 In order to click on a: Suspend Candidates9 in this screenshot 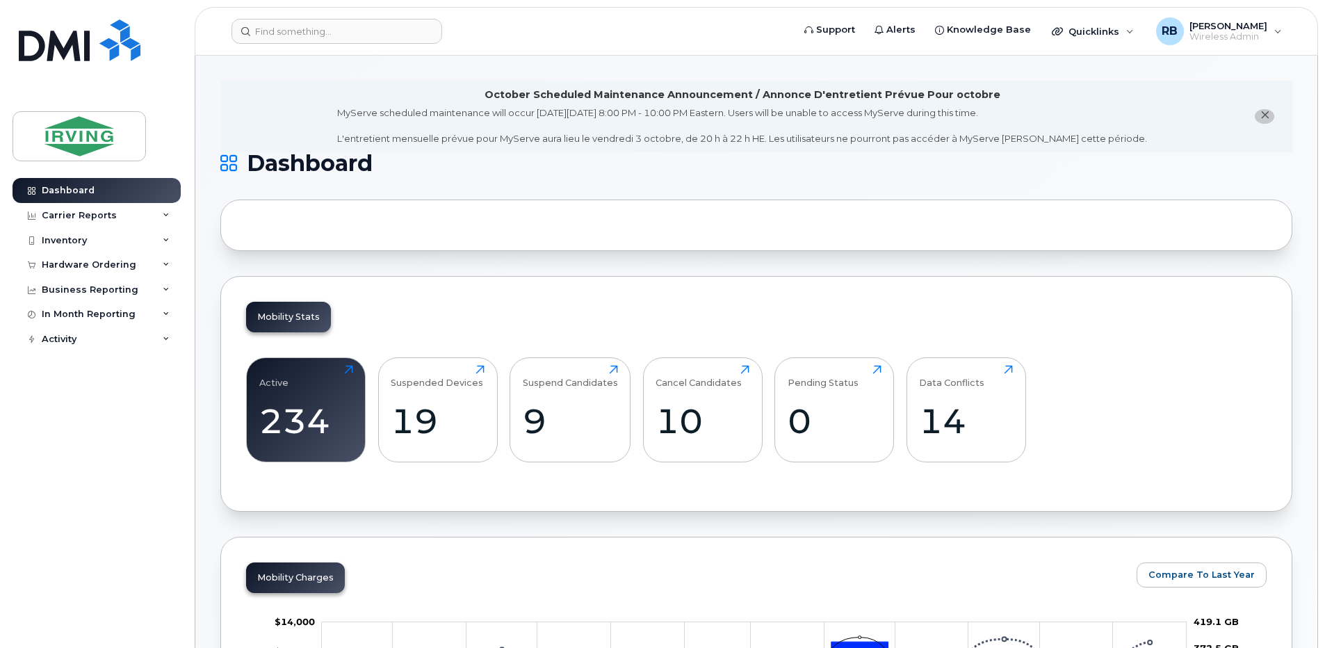, I will do `click(570, 409)`.